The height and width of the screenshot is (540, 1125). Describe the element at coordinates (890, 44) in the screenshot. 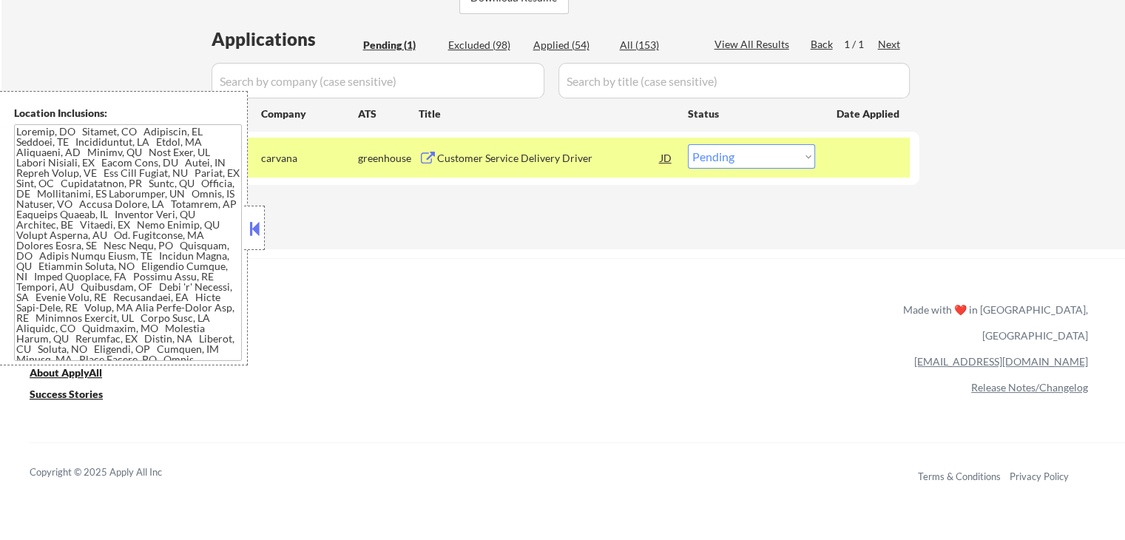

I see `div: Next` at that location.